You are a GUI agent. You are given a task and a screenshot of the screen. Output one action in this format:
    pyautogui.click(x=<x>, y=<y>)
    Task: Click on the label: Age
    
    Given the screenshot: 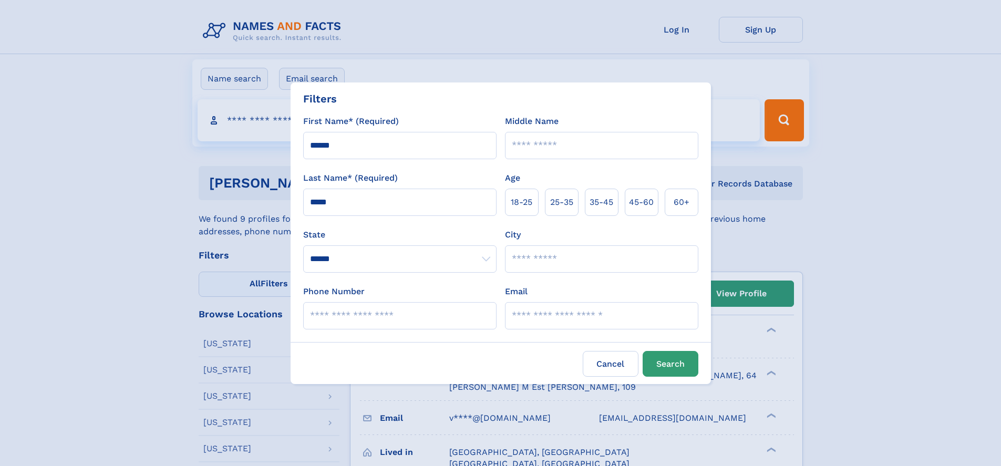 What is the action you would take?
    pyautogui.click(x=512, y=178)
    